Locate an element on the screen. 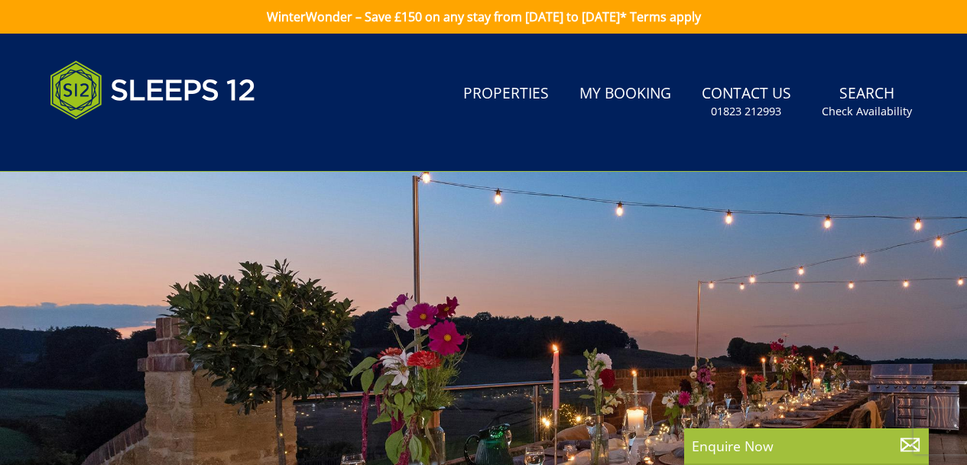 The height and width of the screenshot is (465, 967). p: Enquire Now is located at coordinates (806, 446).